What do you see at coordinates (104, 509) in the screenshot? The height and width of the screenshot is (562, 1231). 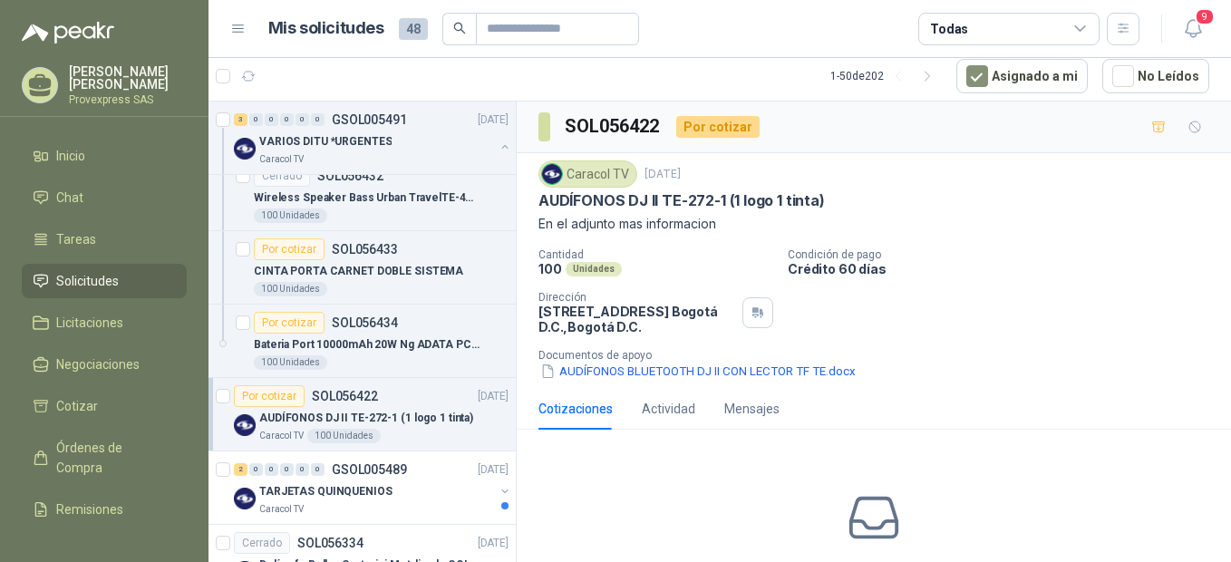 I see `a: Remisiones` at bounding box center [104, 509].